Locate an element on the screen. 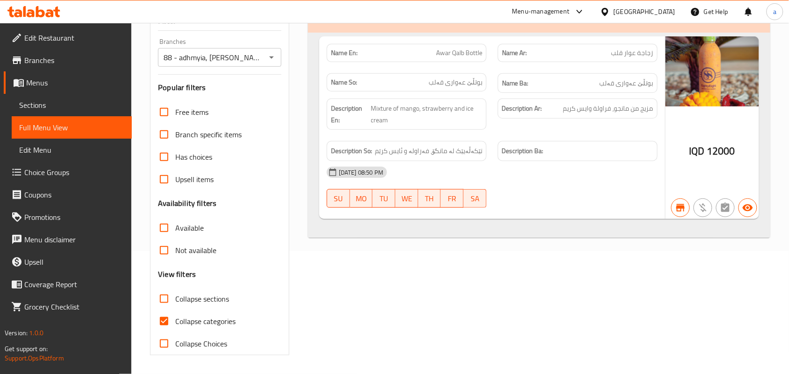  span: Choice Groups is located at coordinates (74, 172).